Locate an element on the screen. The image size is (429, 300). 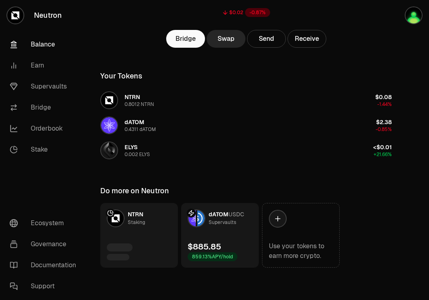
button: ELYS LogoELYS0.002 ELYS<$0.01+21.66% is located at coordinates (246, 150).